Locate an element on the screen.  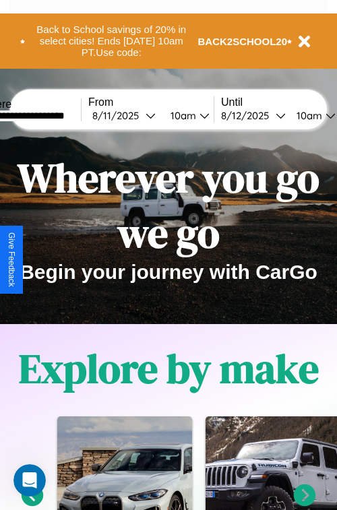
button: 10am is located at coordinates (187, 115).